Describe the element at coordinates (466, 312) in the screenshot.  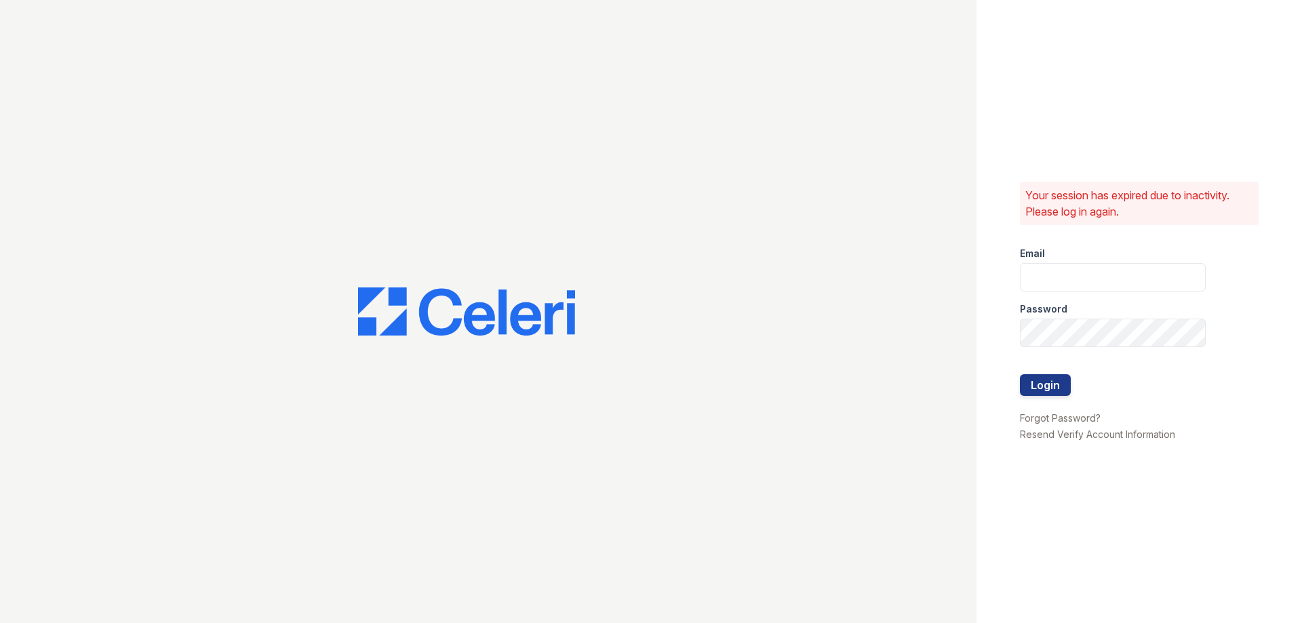
I see `img: CE_Logo_Blue-a8612792a0a2168367f1c8372b55b34899dd931a85d93a1a3d3e32e68fde9ad4.png` at that location.